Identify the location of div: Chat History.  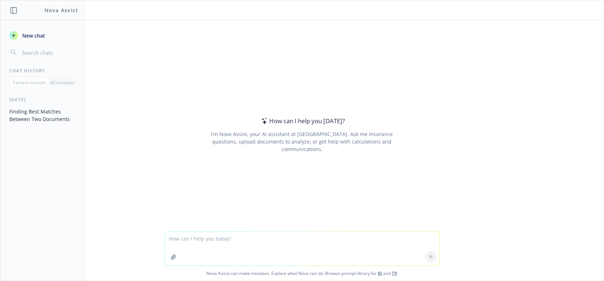
(43, 71).